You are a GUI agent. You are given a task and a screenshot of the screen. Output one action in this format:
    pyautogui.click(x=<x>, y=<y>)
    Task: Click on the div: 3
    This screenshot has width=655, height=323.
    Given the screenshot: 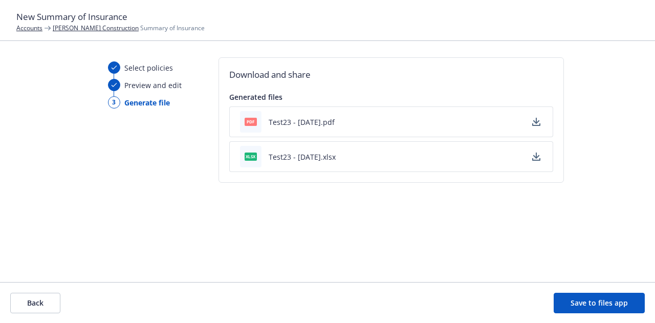 What is the action you would take?
    pyautogui.click(x=114, y=102)
    